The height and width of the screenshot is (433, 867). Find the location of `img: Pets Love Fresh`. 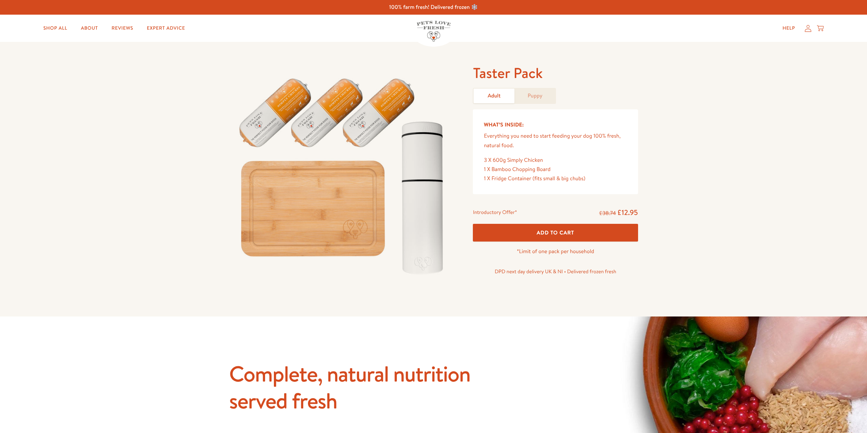

img: Pets Love Fresh is located at coordinates (434, 31).